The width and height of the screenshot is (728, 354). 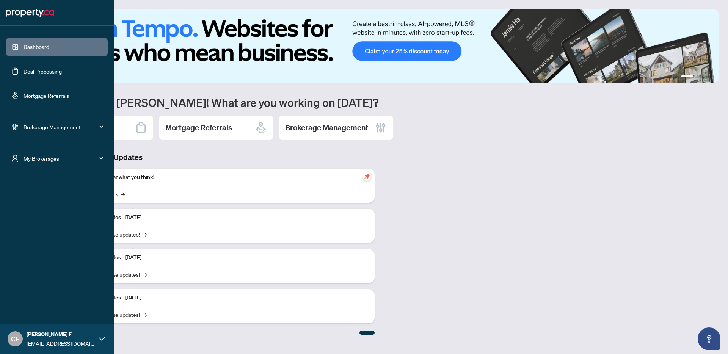 What do you see at coordinates (687, 77) in the screenshot?
I see `button: 1` at bounding box center [687, 77].